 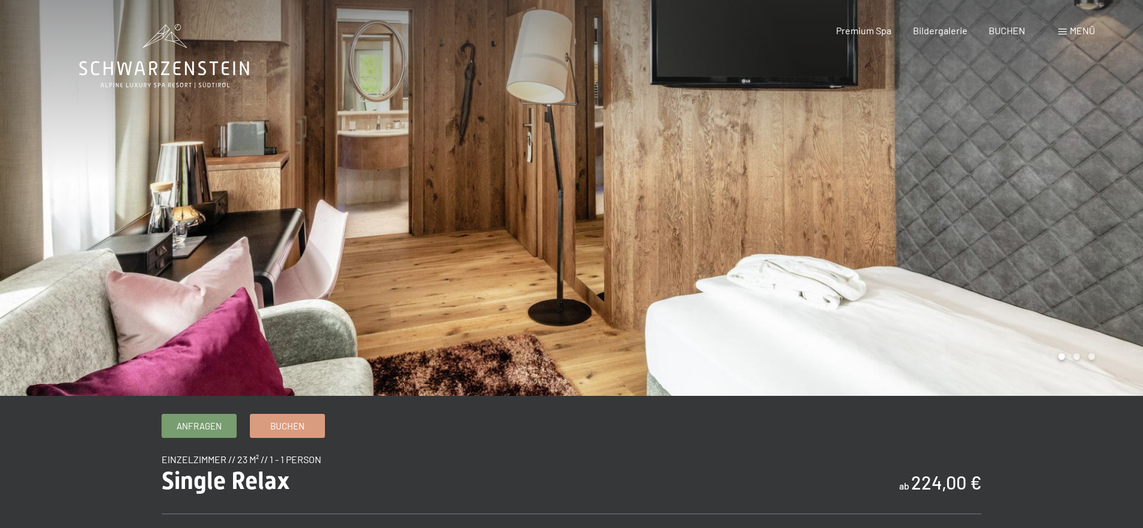 What do you see at coordinates (199, 426) in the screenshot?
I see `span: Anfragen` at bounding box center [199, 426].